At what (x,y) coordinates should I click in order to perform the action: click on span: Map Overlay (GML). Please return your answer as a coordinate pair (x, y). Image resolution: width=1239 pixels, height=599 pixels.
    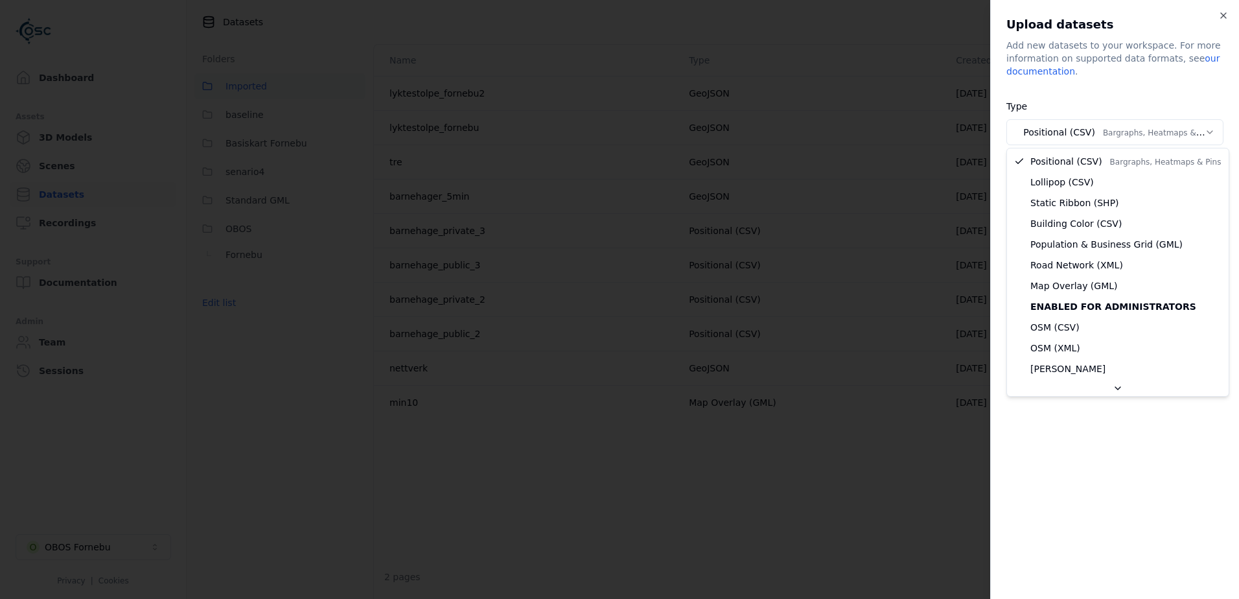
    Looking at the image, I should click on (1073, 286).